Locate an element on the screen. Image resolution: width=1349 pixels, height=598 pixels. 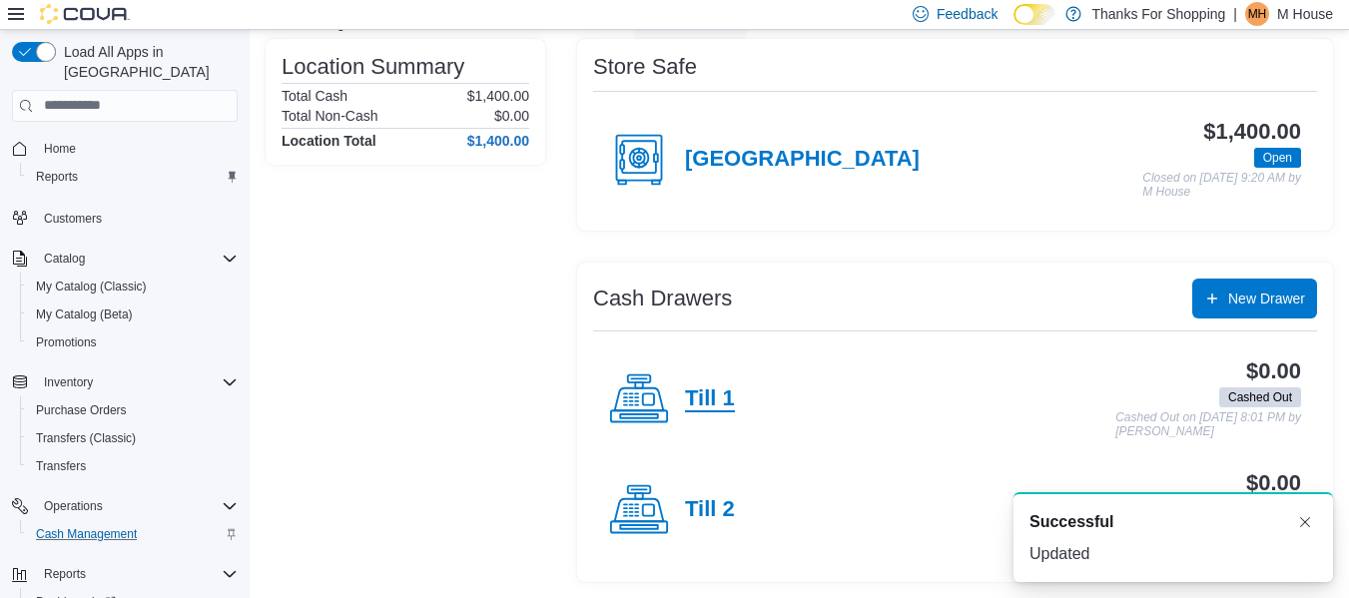
span: Open is located at coordinates (1277, 158).